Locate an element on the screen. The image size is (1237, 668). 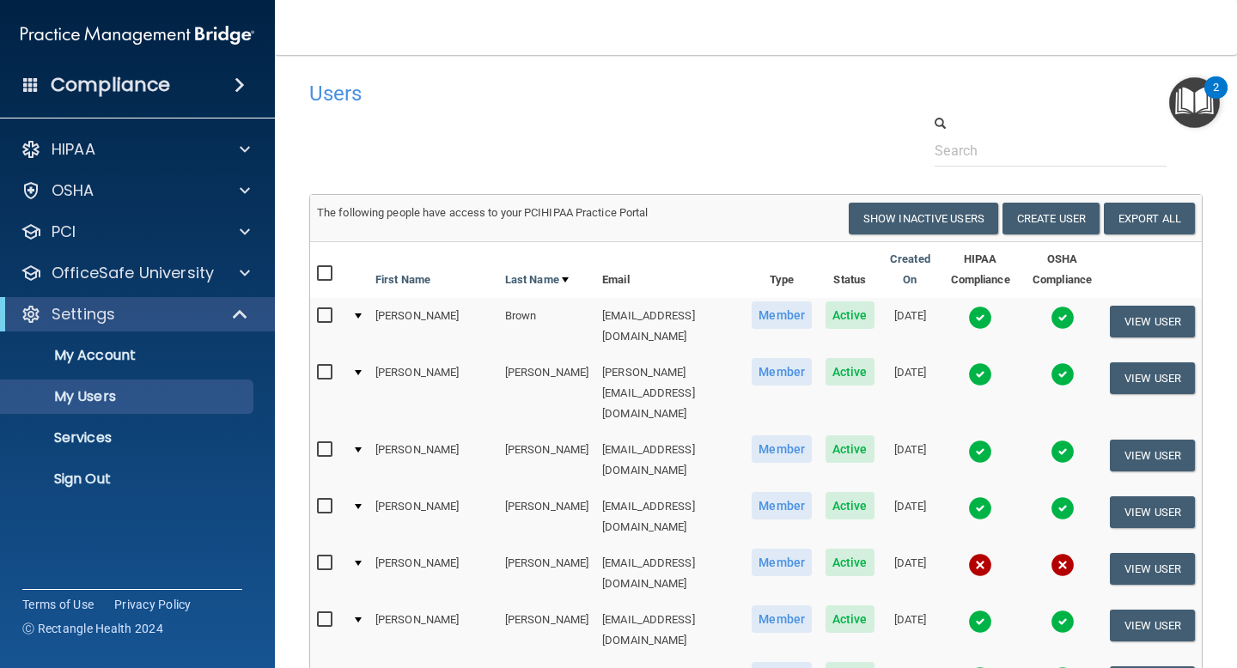
th: OSHA Compliance is located at coordinates (1061, 270).